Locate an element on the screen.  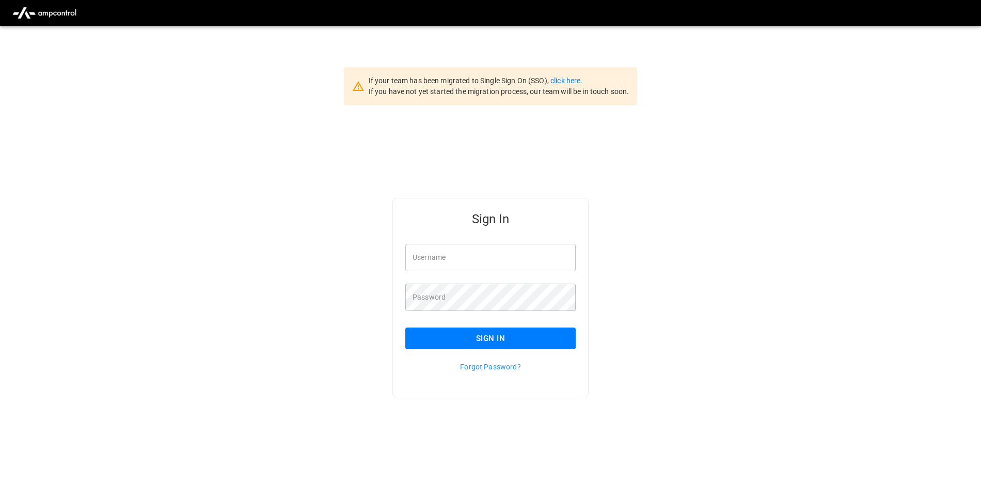
p: Forgot Password? is located at coordinates (490, 366).